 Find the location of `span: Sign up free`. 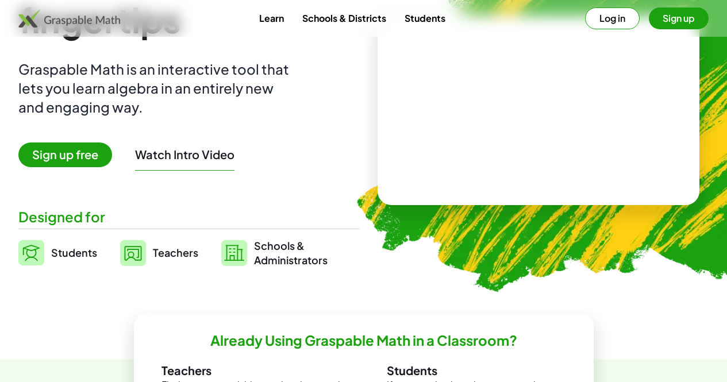

span: Sign up free is located at coordinates (65, 155).